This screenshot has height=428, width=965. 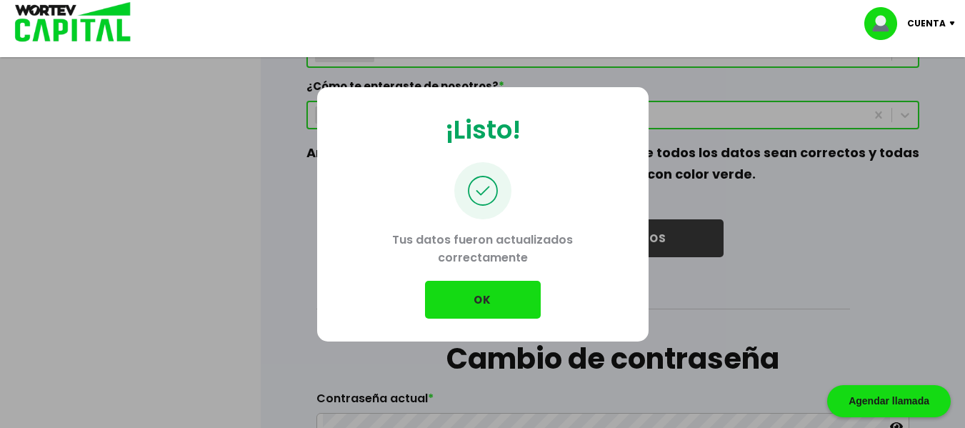 I want to click on p: ¡Listo!, so click(x=483, y=129).